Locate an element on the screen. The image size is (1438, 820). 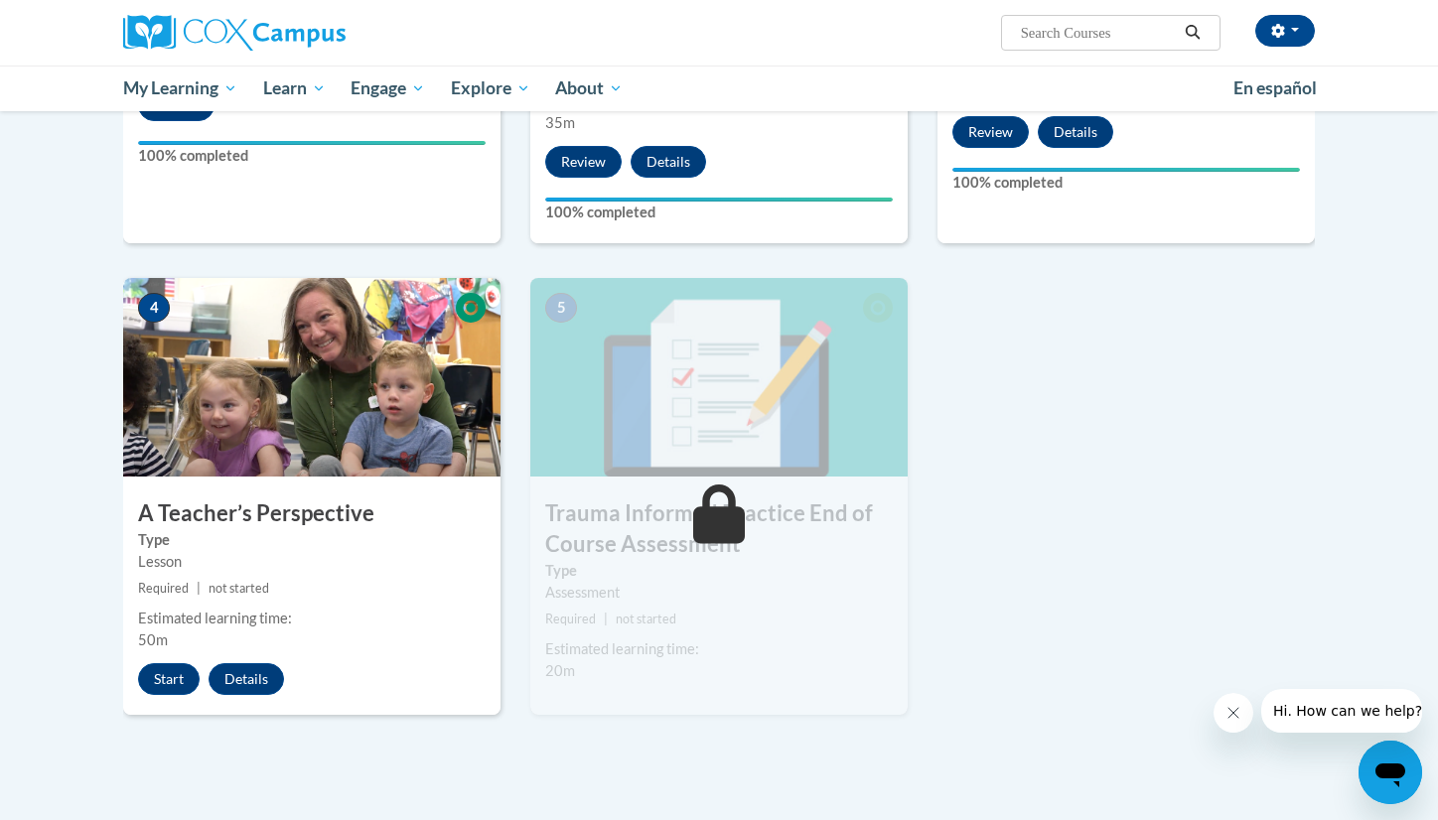
span: 20m is located at coordinates (560, 670).